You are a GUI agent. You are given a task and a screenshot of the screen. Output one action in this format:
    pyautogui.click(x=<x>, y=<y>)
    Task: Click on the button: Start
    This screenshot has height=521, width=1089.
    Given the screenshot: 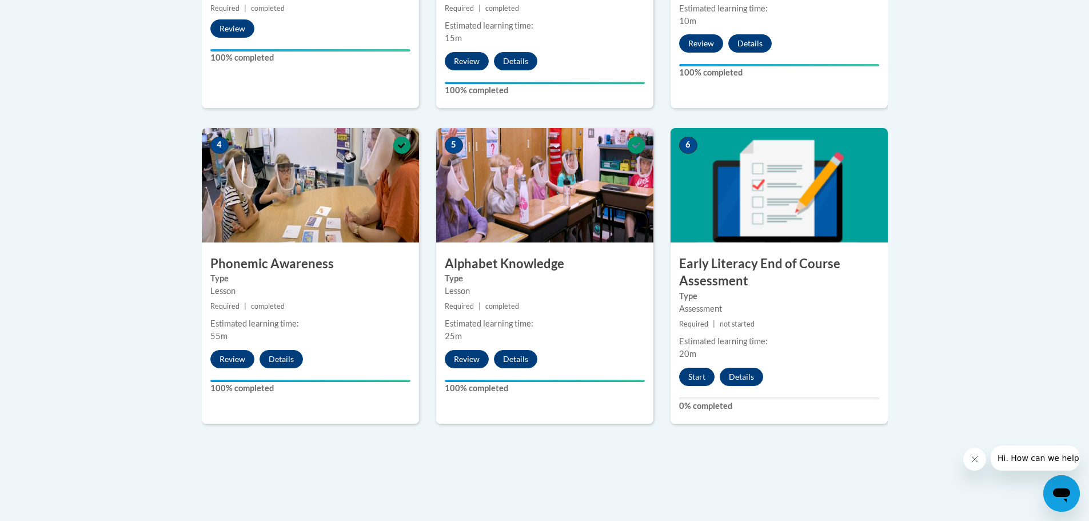 What is the action you would take?
    pyautogui.click(x=697, y=377)
    